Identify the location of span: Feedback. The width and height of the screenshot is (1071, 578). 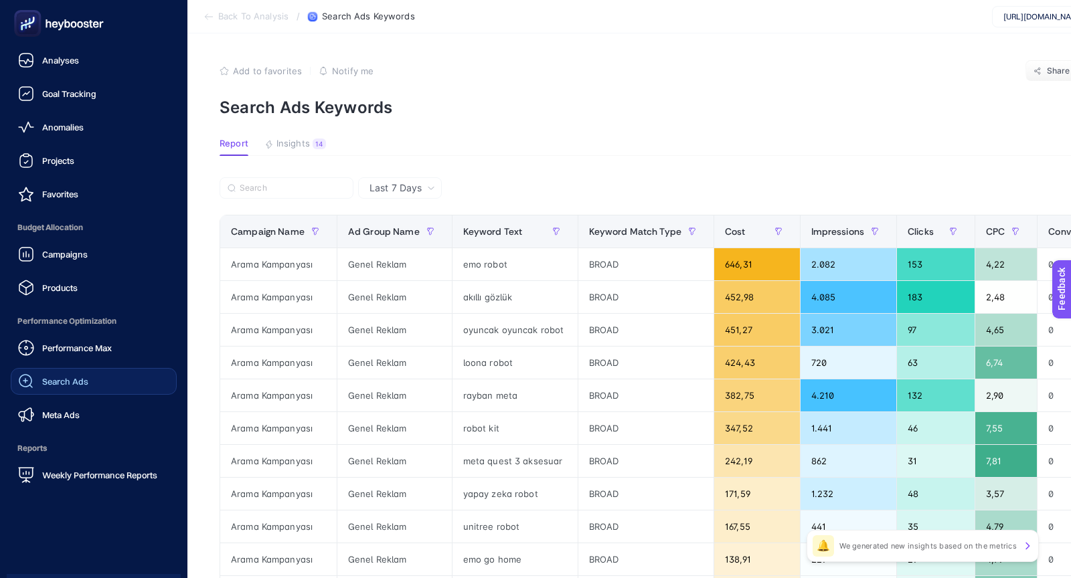
(29, 9).